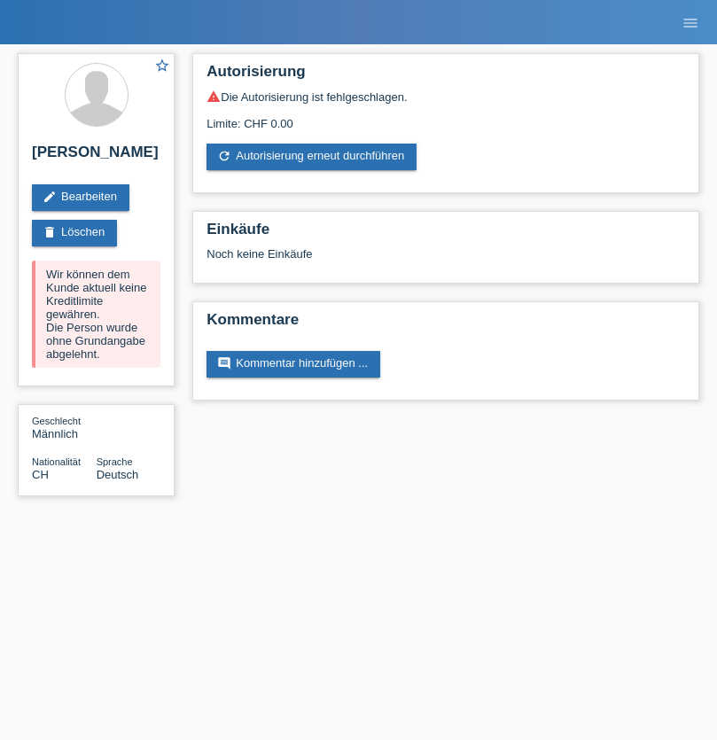 The height and width of the screenshot is (740, 717). What do you see at coordinates (118, 474) in the screenshot?
I see `span: Deutsch` at bounding box center [118, 474].